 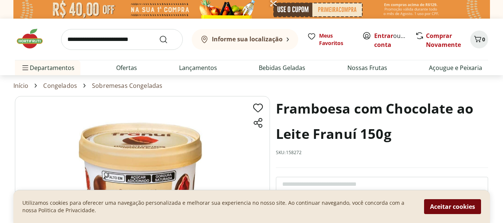 I want to click on a: Lançamentos, so click(x=198, y=68).